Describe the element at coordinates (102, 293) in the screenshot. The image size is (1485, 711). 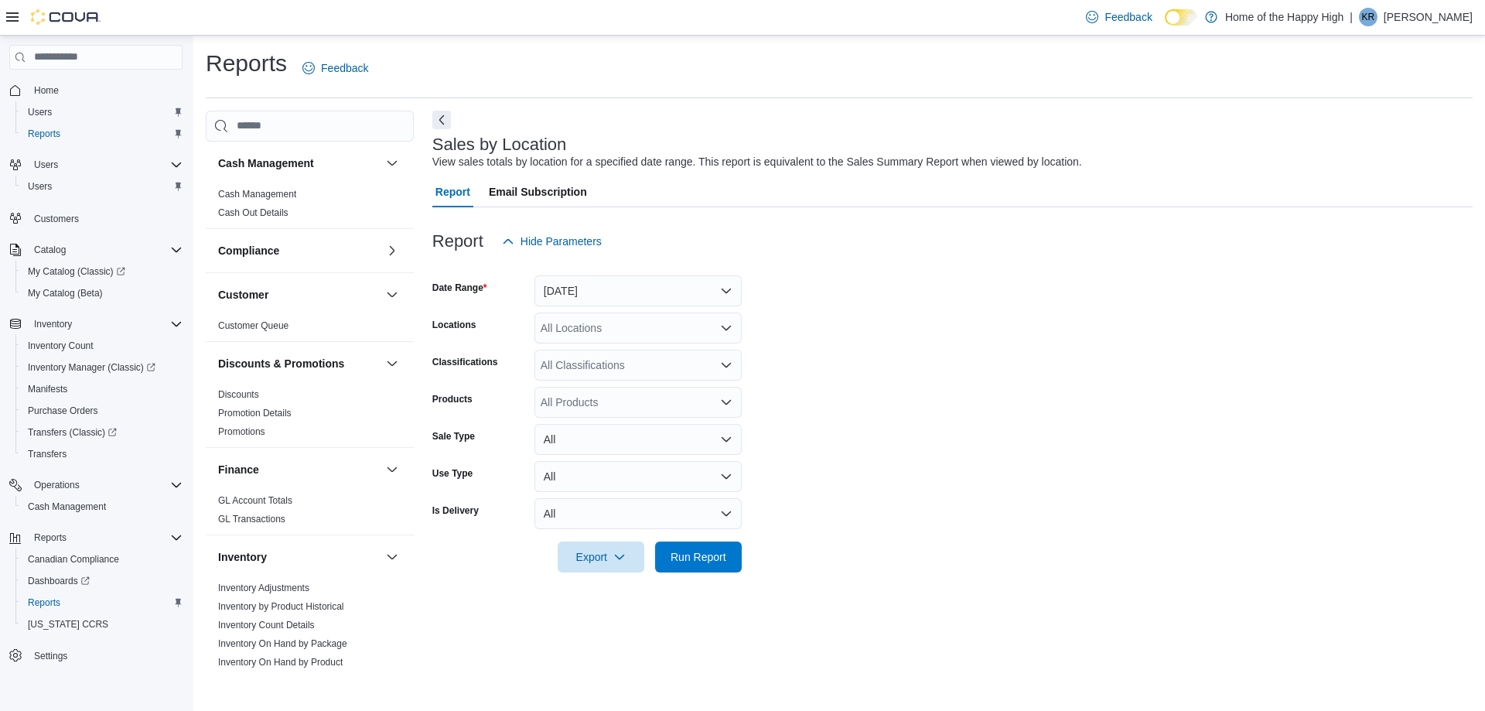
I see `button: My Catalog (Beta)` at that location.